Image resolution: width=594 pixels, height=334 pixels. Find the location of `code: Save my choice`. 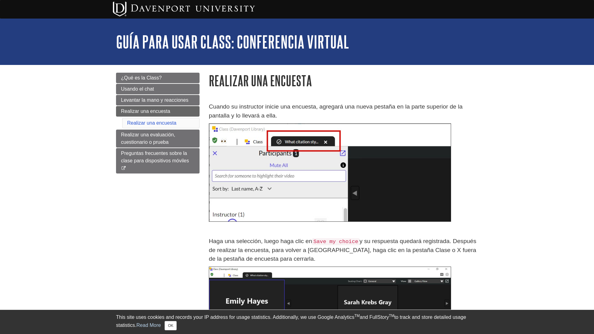

code: Save my choice is located at coordinates (336, 242).